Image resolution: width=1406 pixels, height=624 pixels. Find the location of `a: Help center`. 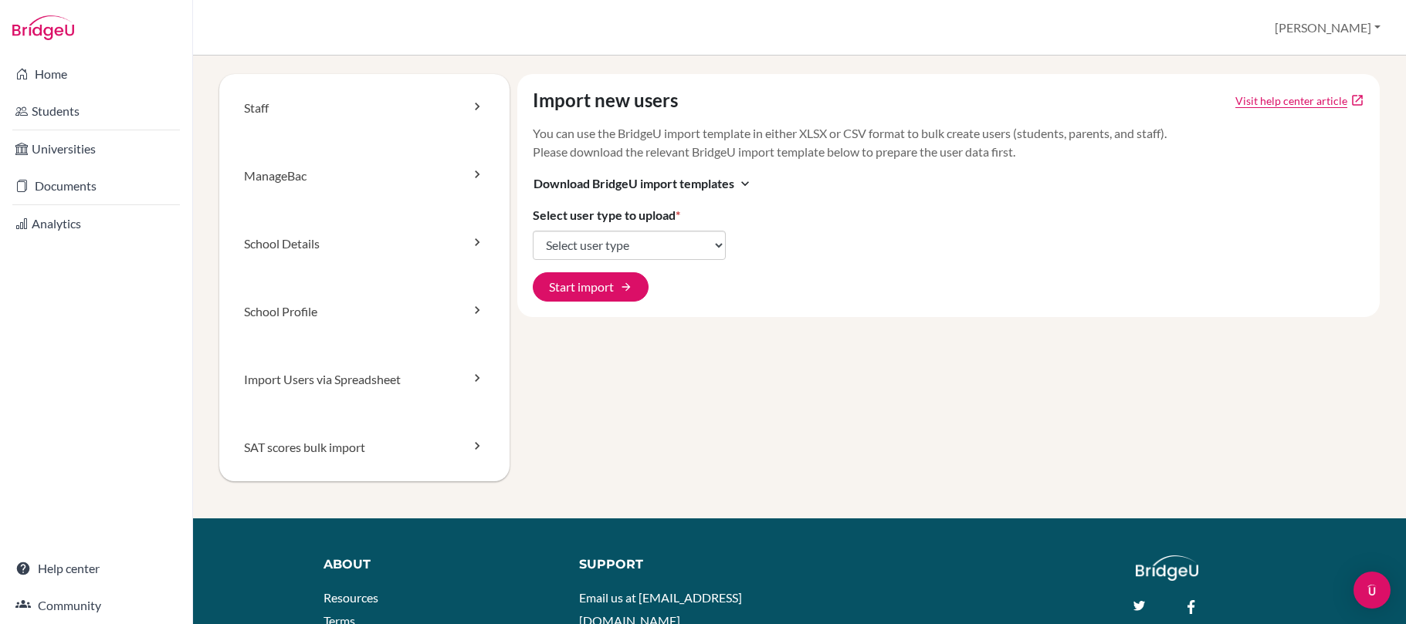

a: Help center is located at coordinates (96, 569).